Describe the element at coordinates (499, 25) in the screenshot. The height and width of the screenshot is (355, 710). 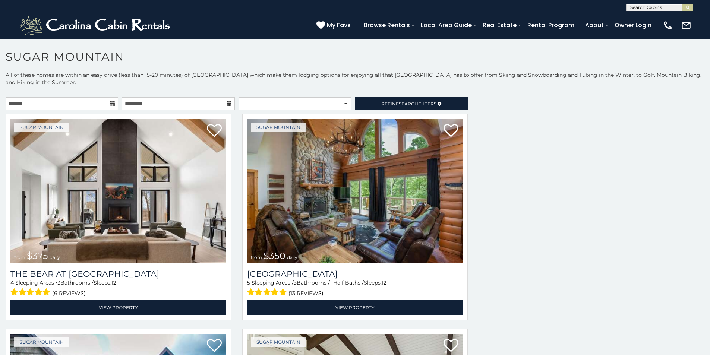
I see `a: Real Estate` at that location.